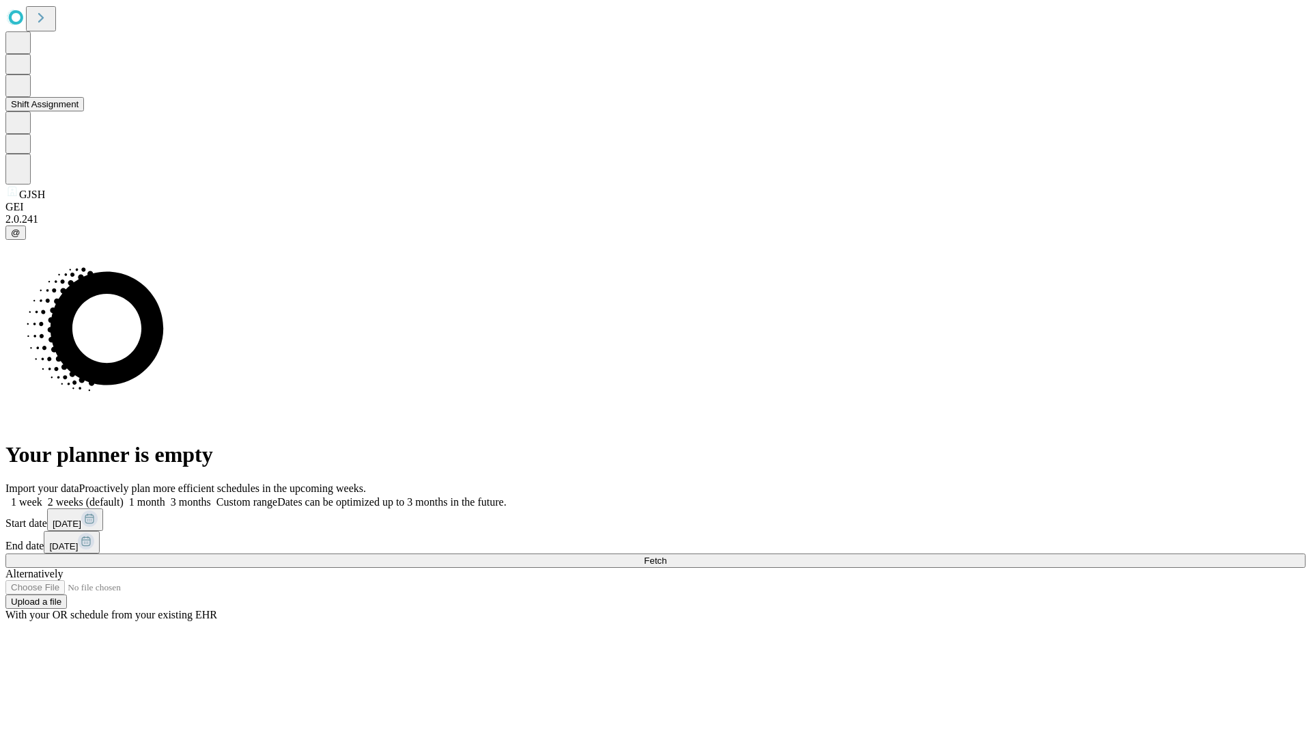 This screenshot has height=738, width=1311. I want to click on span: 3 months, so click(191, 501).